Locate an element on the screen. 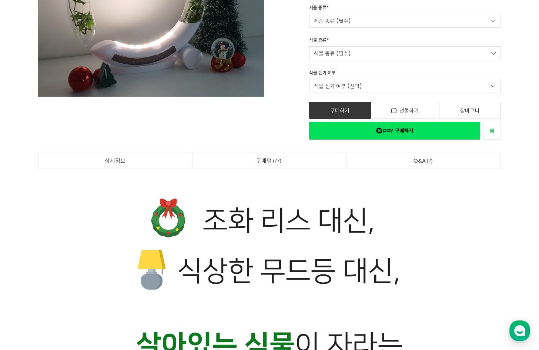 This screenshot has width=539, height=350. a: 홈 is located at coordinates (26, 244).